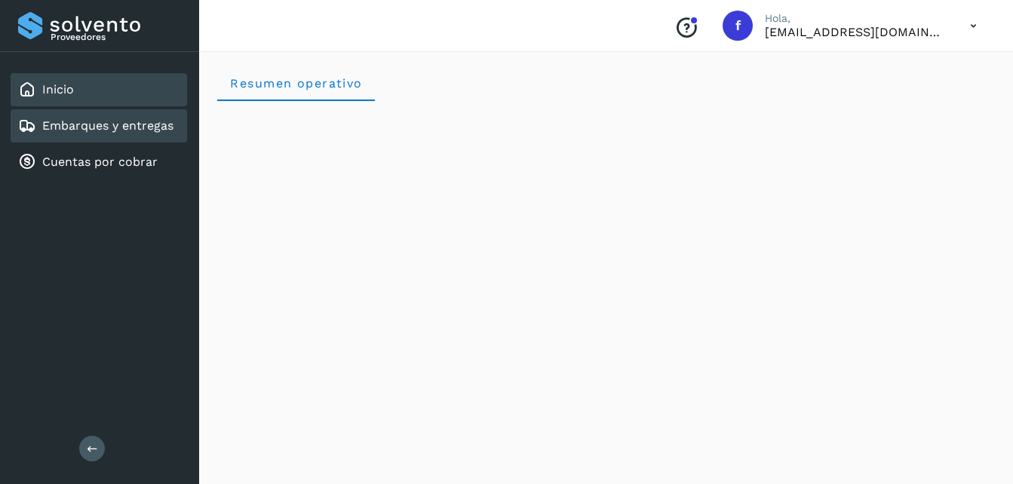 This screenshot has width=1013, height=484. I want to click on div: Embarques y entregas, so click(99, 126).